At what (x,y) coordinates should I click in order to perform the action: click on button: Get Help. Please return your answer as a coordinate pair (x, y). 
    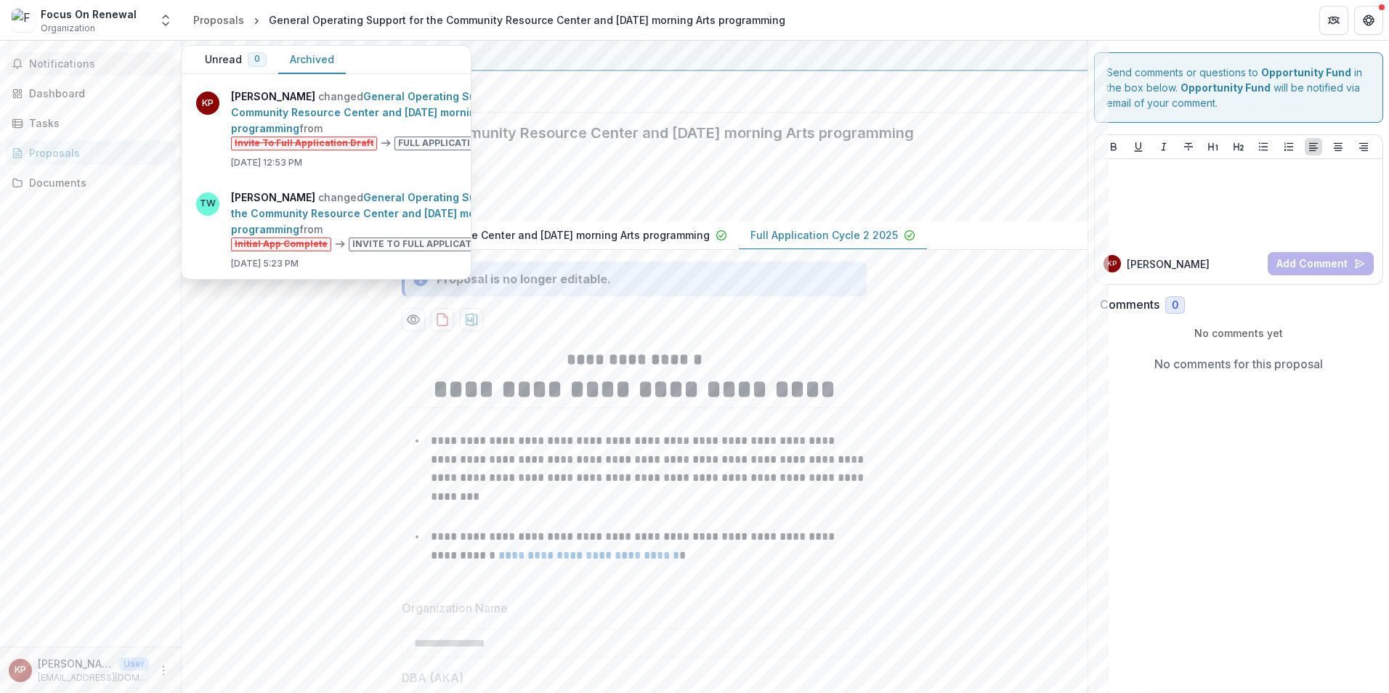
    Looking at the image, I should click on (1369, 20).